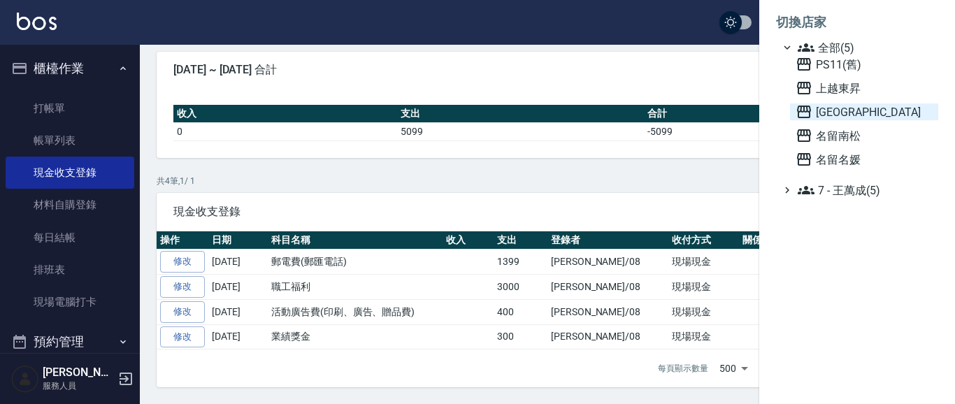 The image size is (955, 404). Describe the element at coordinates (864, 136) in the screenshot. I see `span: 名留南松` at that location.